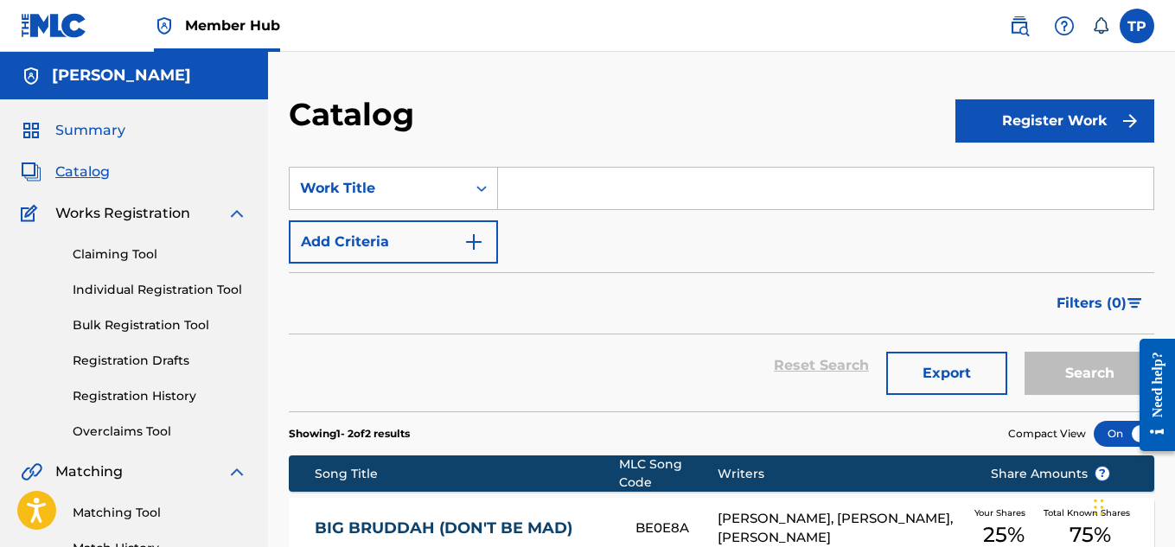  What do you see at coordinates (54, 25) in the screenshot?
I see `img: MLC Logo` at bounding box center [54, 25].